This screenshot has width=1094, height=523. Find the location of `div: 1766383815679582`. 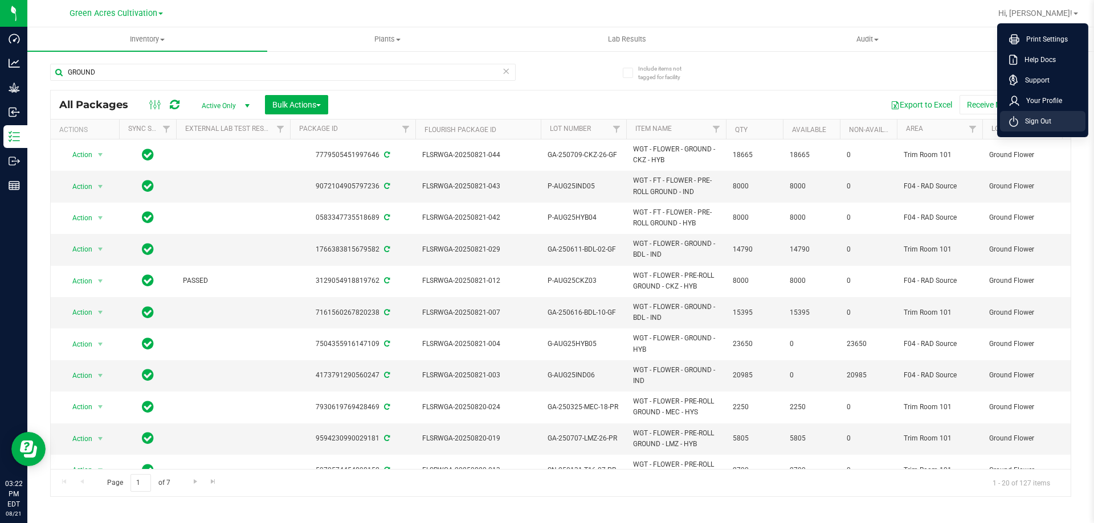

div: 1766383815679582 is located at coordinates (353, 249).